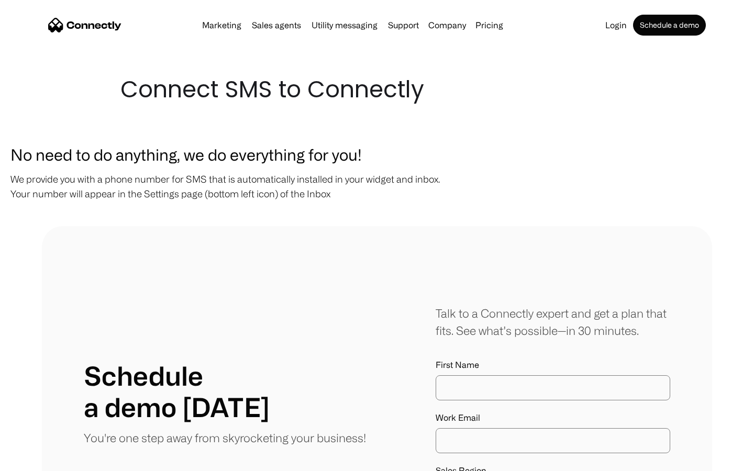  Describe the element at coordinates (553, 322) in the screenshot. I see `div: Talk to a Connectly expert and get a plan that fits. See what’s possible—in 30 minutes.` at that location.